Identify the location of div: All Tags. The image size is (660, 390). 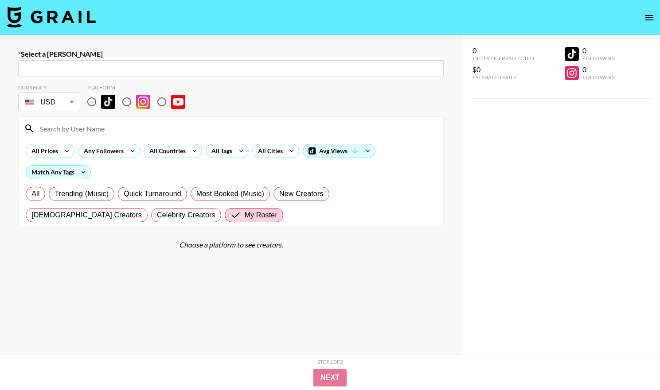
(220, 151).